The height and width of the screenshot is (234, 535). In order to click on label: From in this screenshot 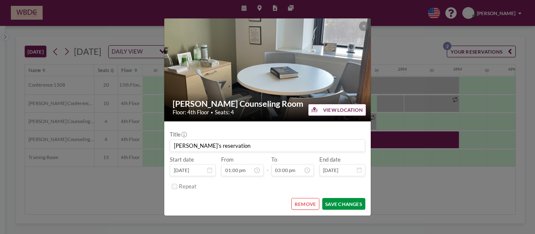, I will do `click(227, 159)`.